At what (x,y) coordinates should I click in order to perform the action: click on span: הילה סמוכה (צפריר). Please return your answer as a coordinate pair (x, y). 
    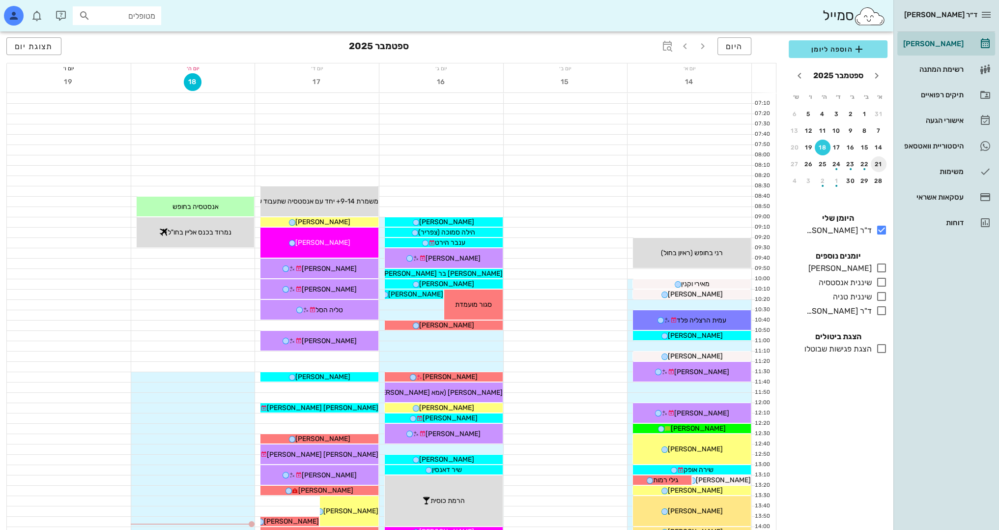
    Looking at the image, I should click on (447, 232).